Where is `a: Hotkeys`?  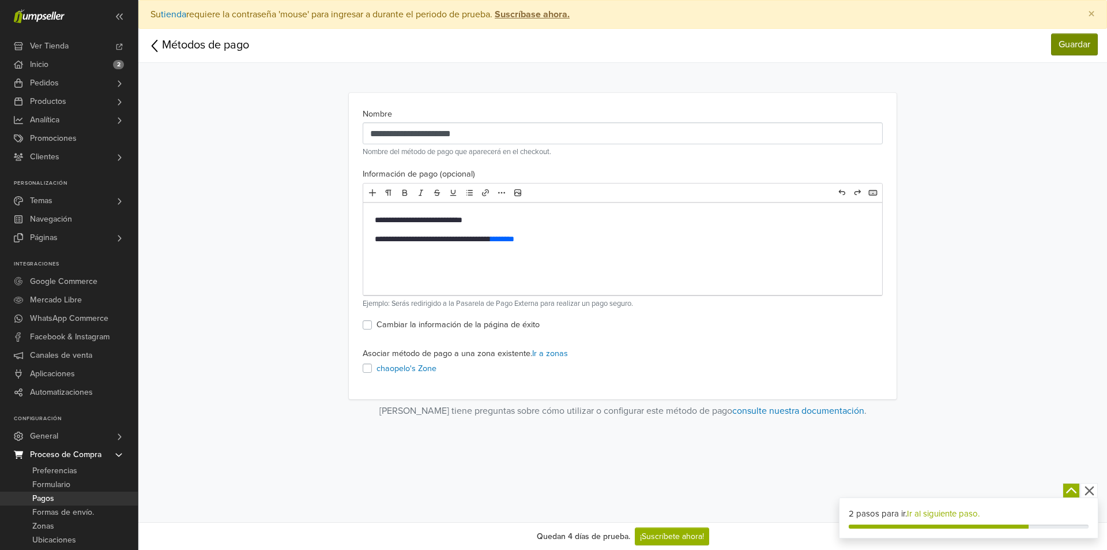 a: Hotkeys is located at coordinates (873, 193).